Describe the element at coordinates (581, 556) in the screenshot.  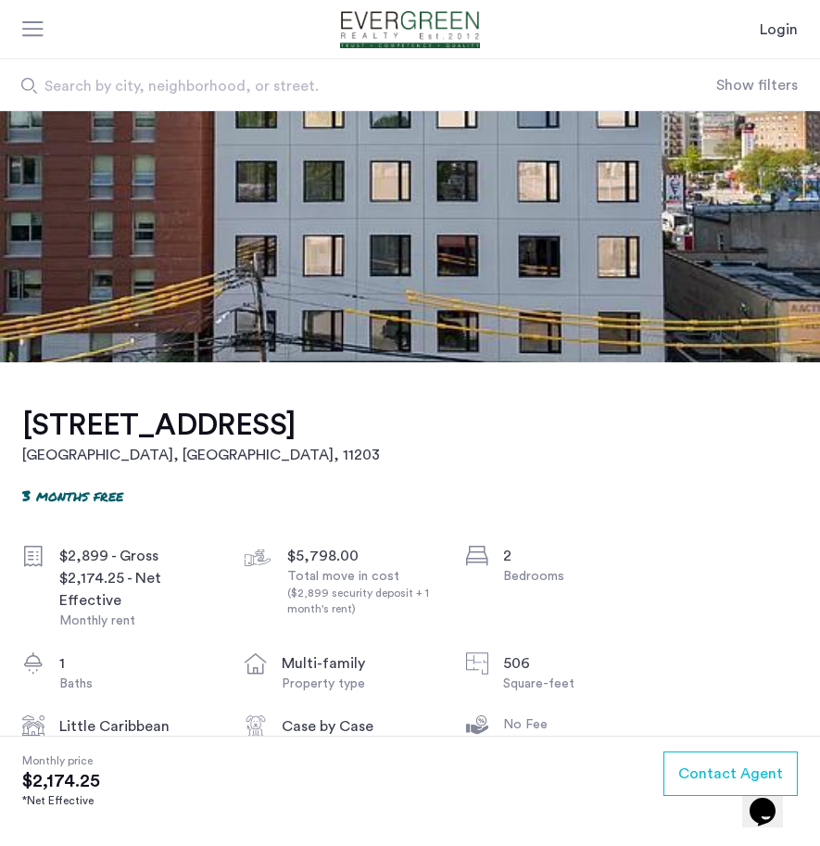
I see `div: 2` at that location.